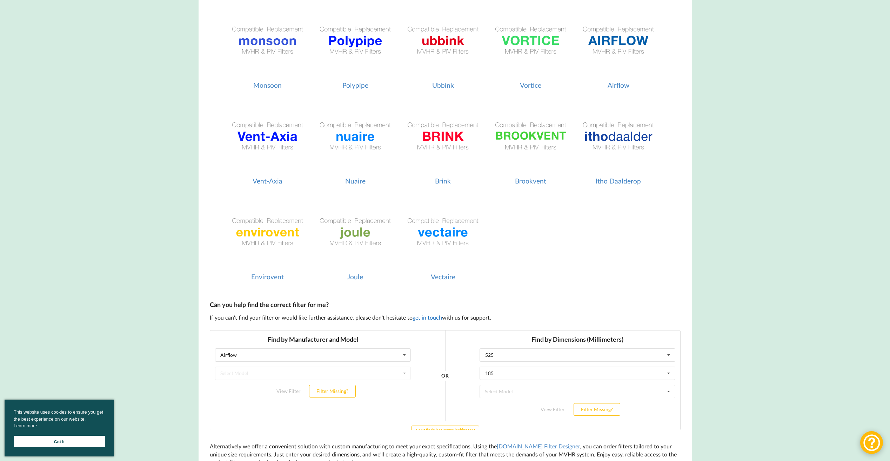  I want to click on img: Brink Compatible Filters, so click(443, 136).